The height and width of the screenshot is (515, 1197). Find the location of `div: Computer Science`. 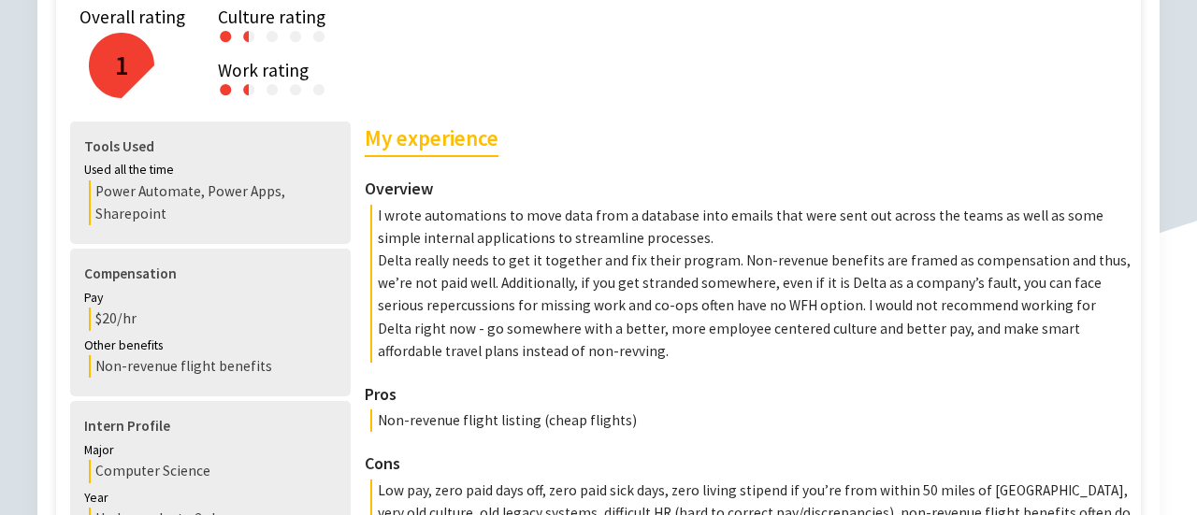

div: Computer Science is located at coordinates (212, 471).